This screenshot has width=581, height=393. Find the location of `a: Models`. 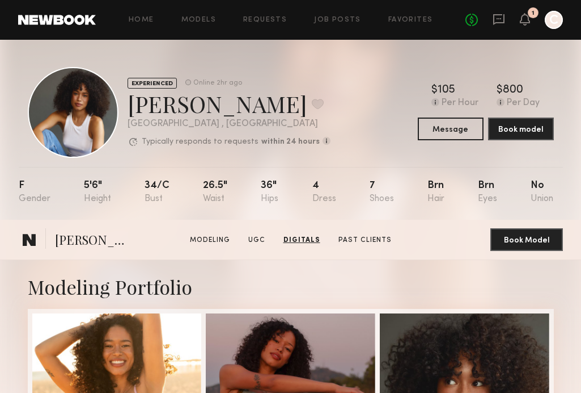

a: Models is located at coordinates (199, 20).